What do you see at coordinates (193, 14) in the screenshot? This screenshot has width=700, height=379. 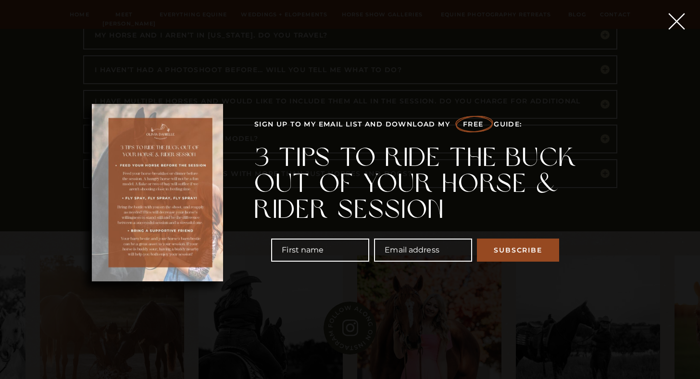 I see `nav: Everything Equine` at bounding box center [193, 14].